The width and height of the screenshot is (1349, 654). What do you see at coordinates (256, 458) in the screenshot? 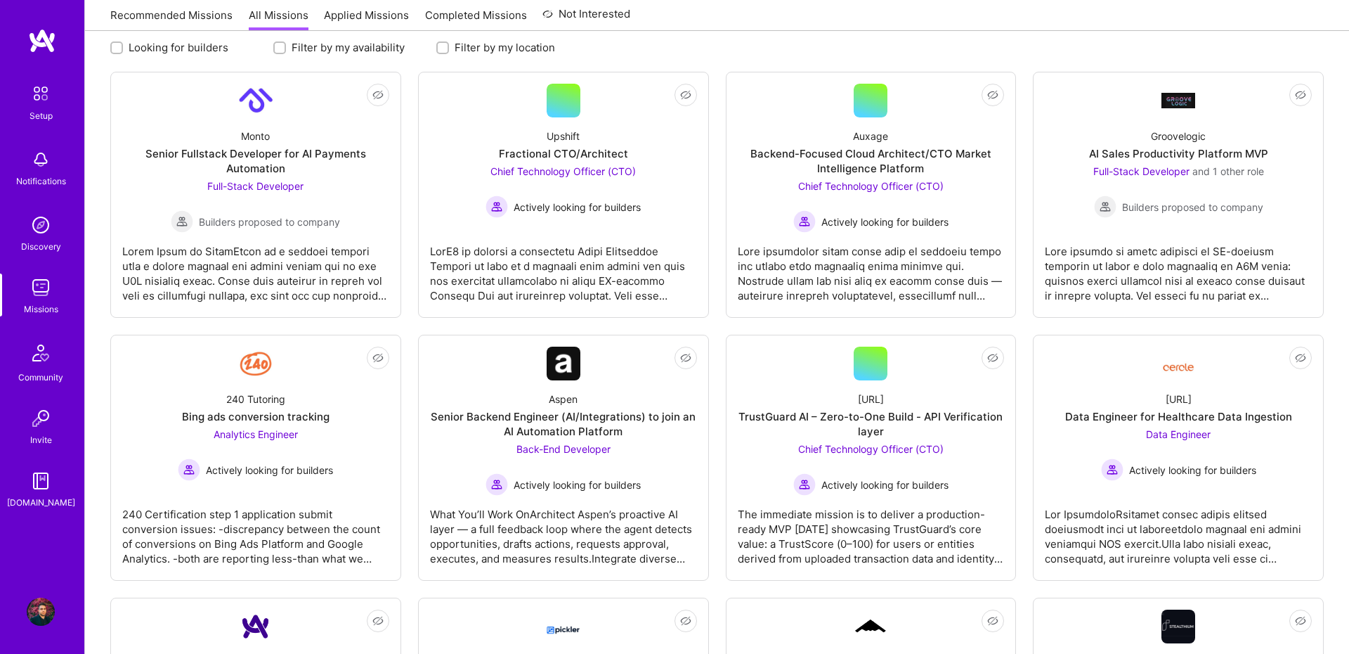
I see `a: Company Logo240 TutoringBing ads conversion trackingAnalytics Engineer Actively looking for build...` at bounding box center [256, 458].